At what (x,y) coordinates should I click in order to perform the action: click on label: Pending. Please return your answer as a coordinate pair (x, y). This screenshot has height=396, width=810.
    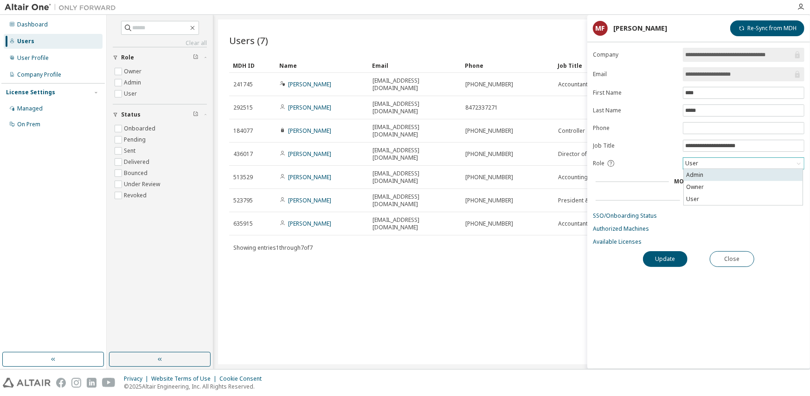
    Looking at the image, I should click on (136, 140).